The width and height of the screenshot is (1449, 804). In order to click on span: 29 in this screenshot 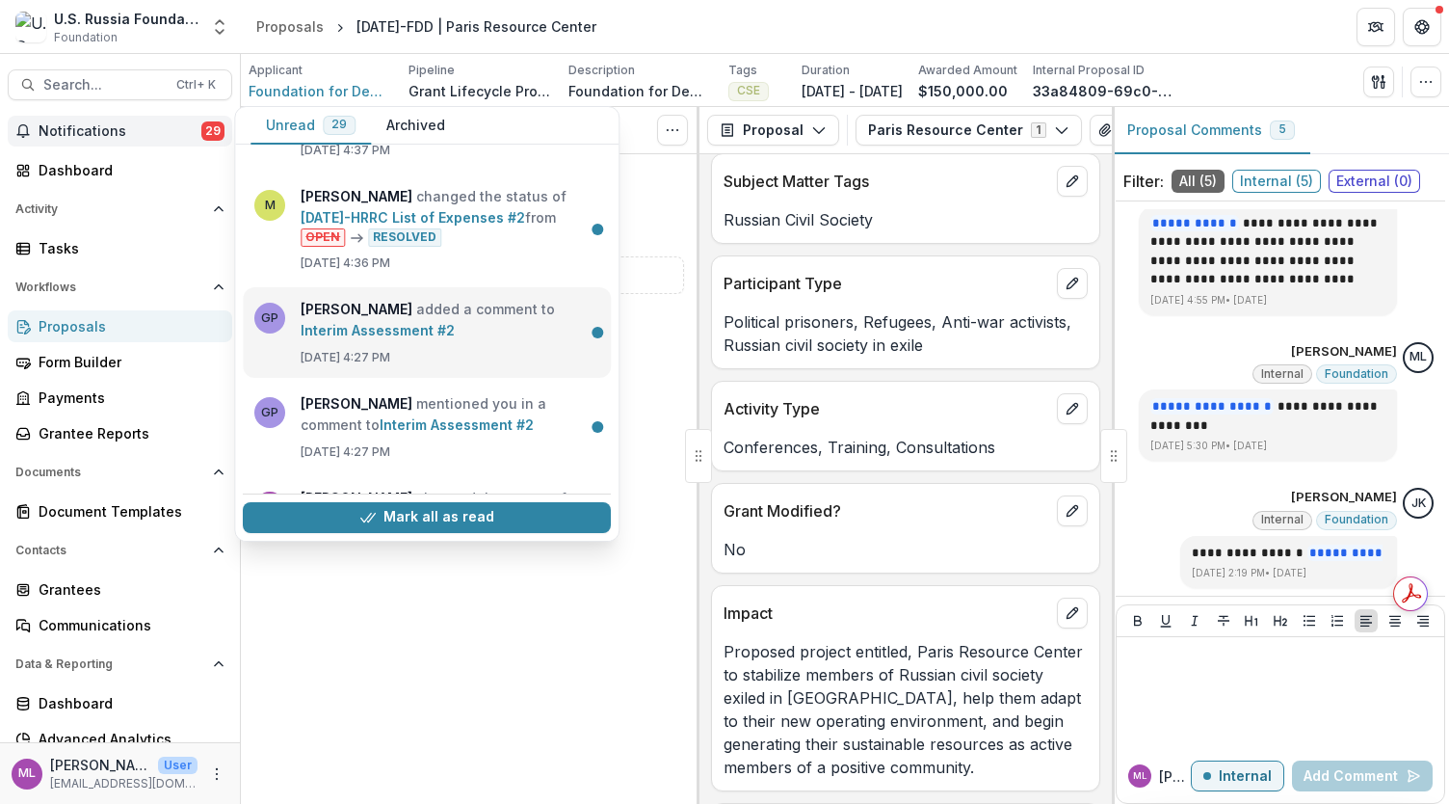, I will do `click(339, 124)`.